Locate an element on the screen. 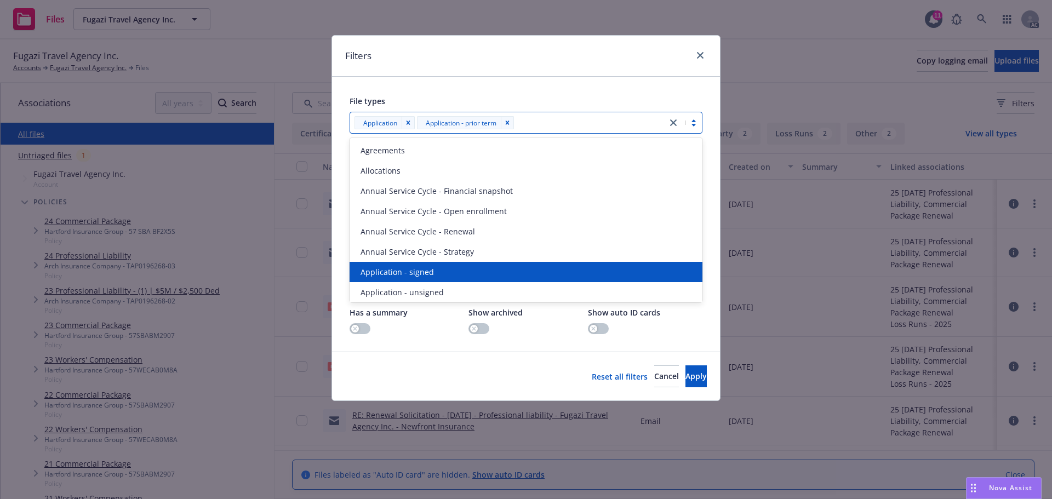  button: Apply is located at coordinates (696, 376).